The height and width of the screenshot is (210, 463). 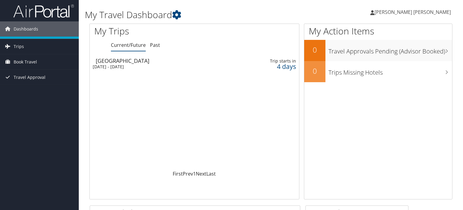 I want to click on a: 1, so click(x=194, y=174).